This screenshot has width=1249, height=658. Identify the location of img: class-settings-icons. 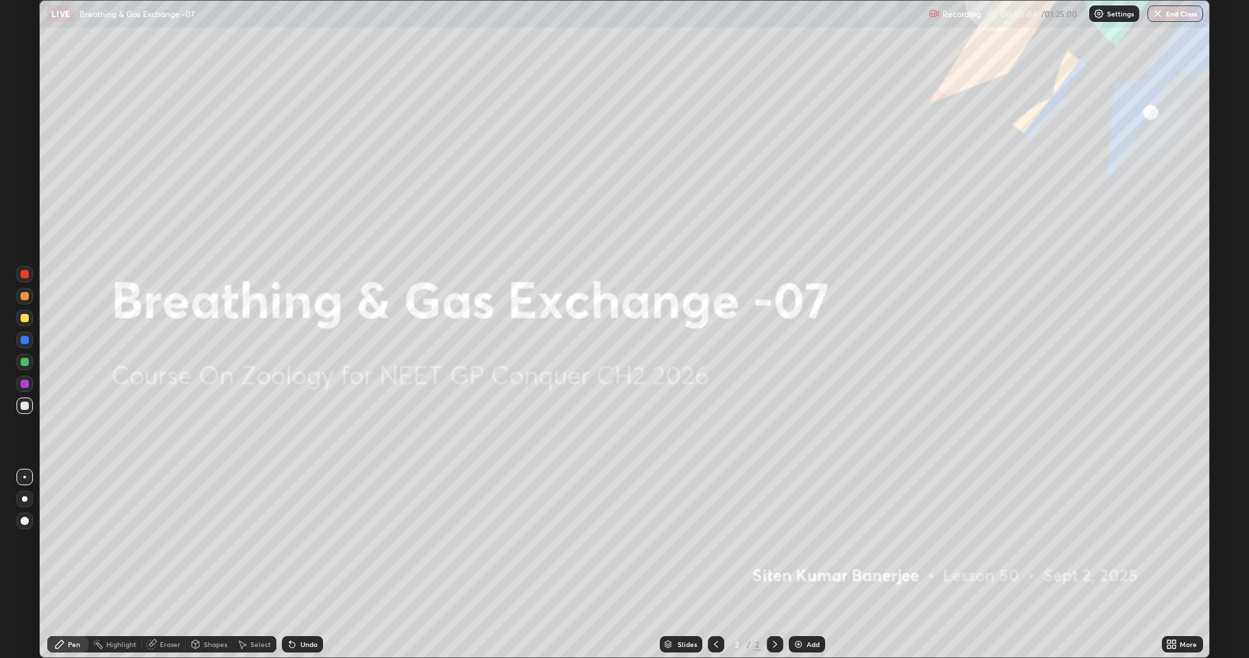
(1099, 14).